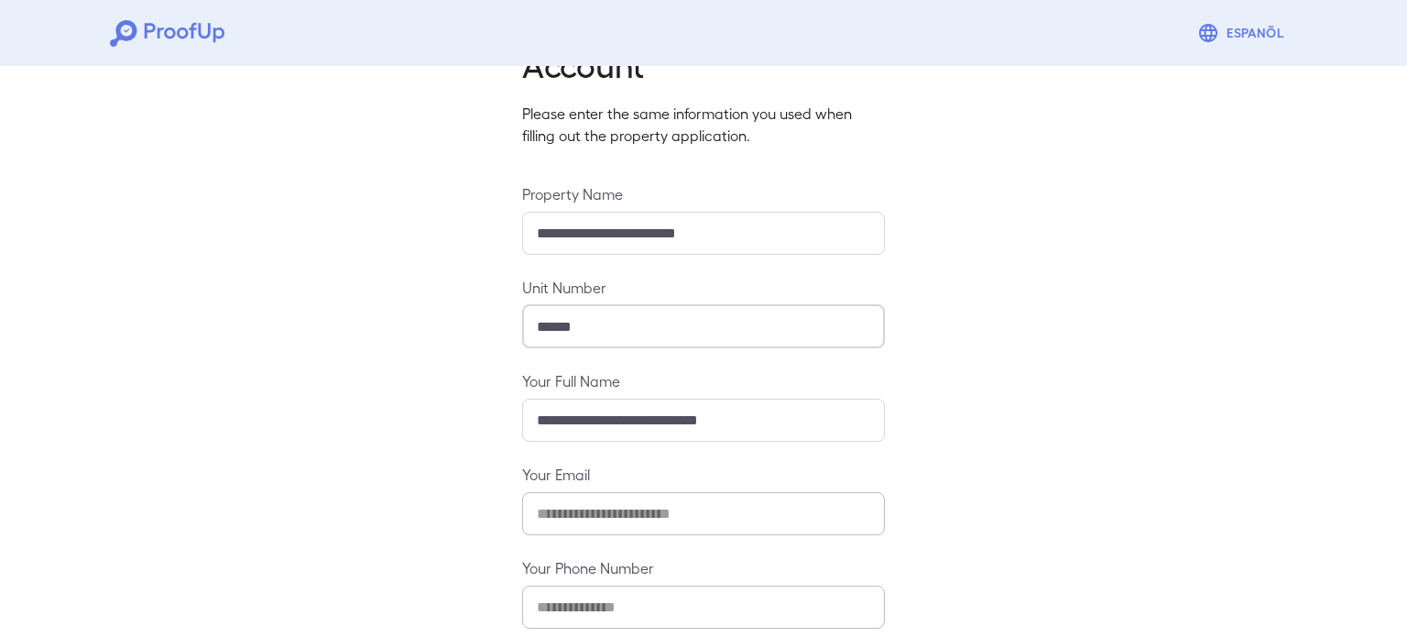 Image resolution: width=1407 pixels, height=637 pixels. What do you see at coordinates (703, 287) in the screenshot?
I see `label: Unit Number` at bounding box center [703, 287].